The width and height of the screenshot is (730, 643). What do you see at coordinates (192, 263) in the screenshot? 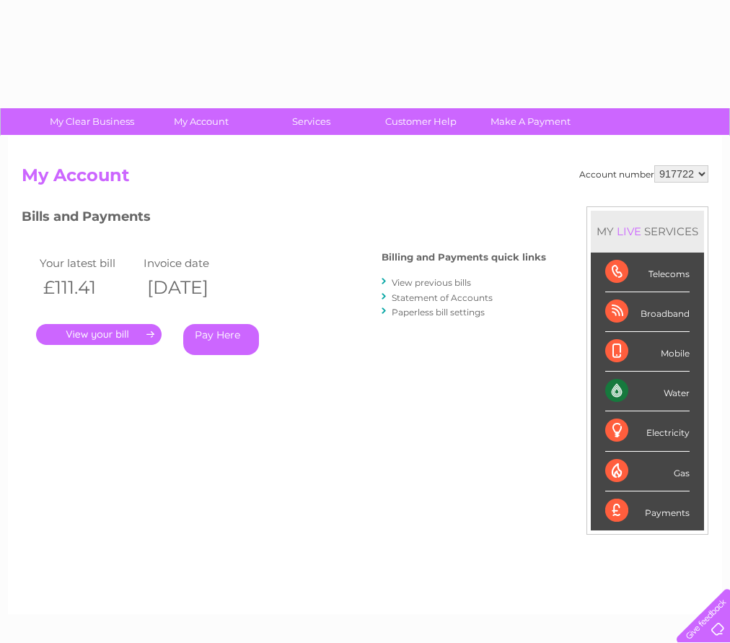
I see `td: Invoice date` at bounding box center [192, 263].